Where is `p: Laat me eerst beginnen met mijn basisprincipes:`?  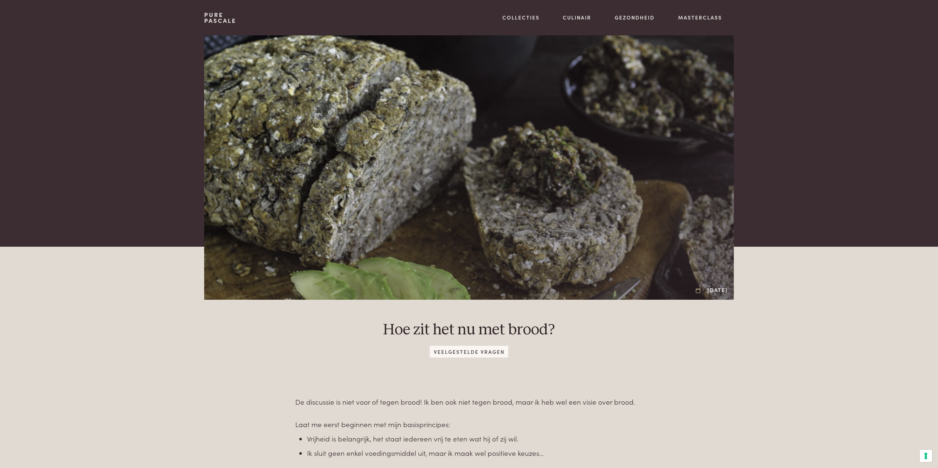 p: Laat me eerst beginnen met mijn basisprincipes: is located at coordinates (469, 424).